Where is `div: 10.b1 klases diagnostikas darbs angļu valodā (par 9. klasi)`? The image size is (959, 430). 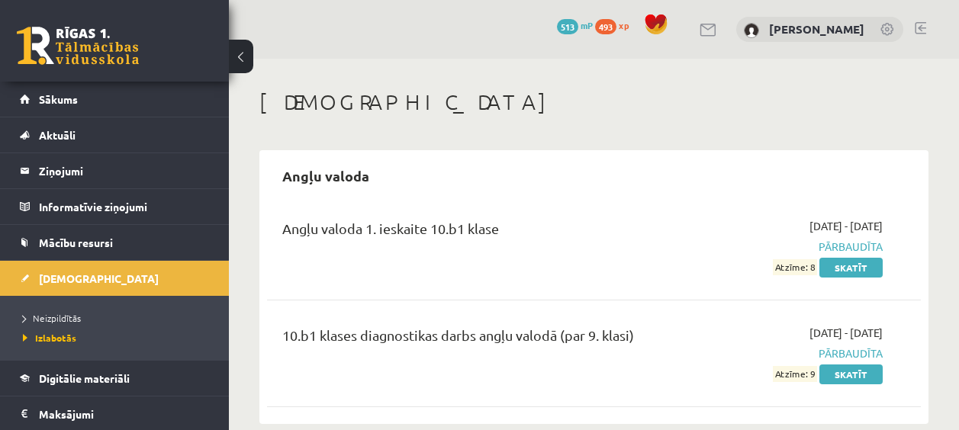
div: 10.b1 klases diagnostikas darbs angļu valodā (par 9. klasi) is located at coordinates (478, 339).